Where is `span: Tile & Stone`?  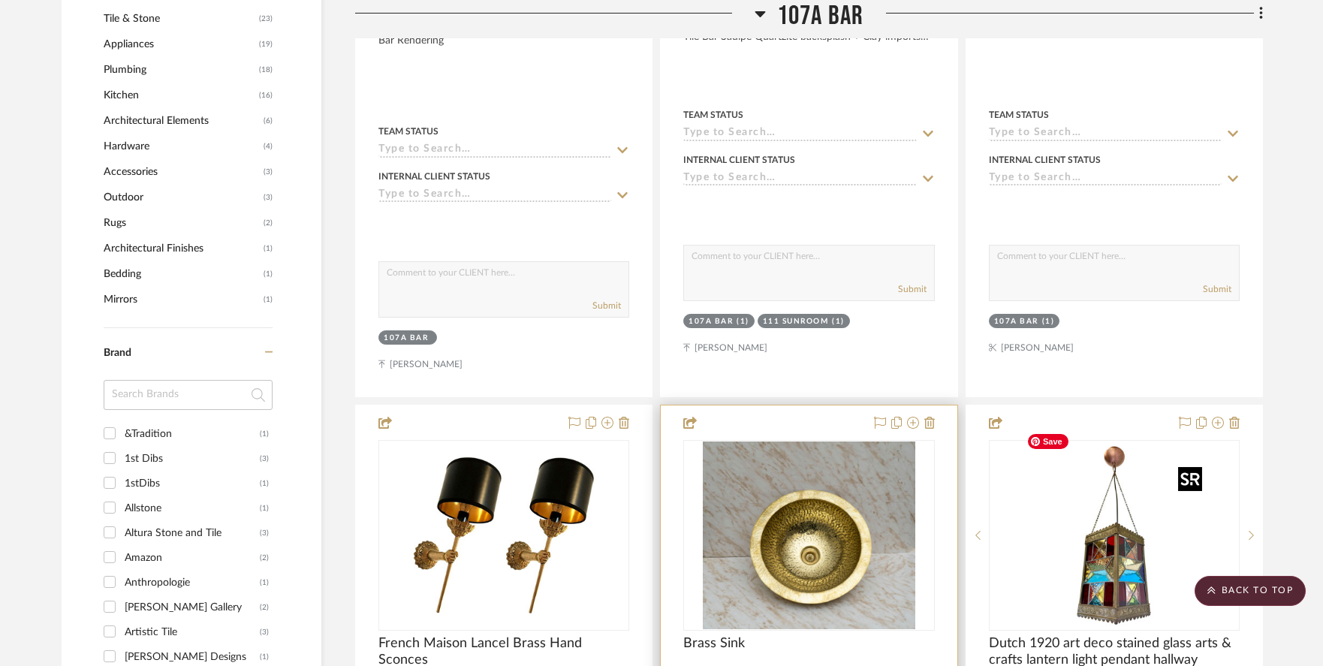 span: Tile & Stone is located at coordinates (179, 19).